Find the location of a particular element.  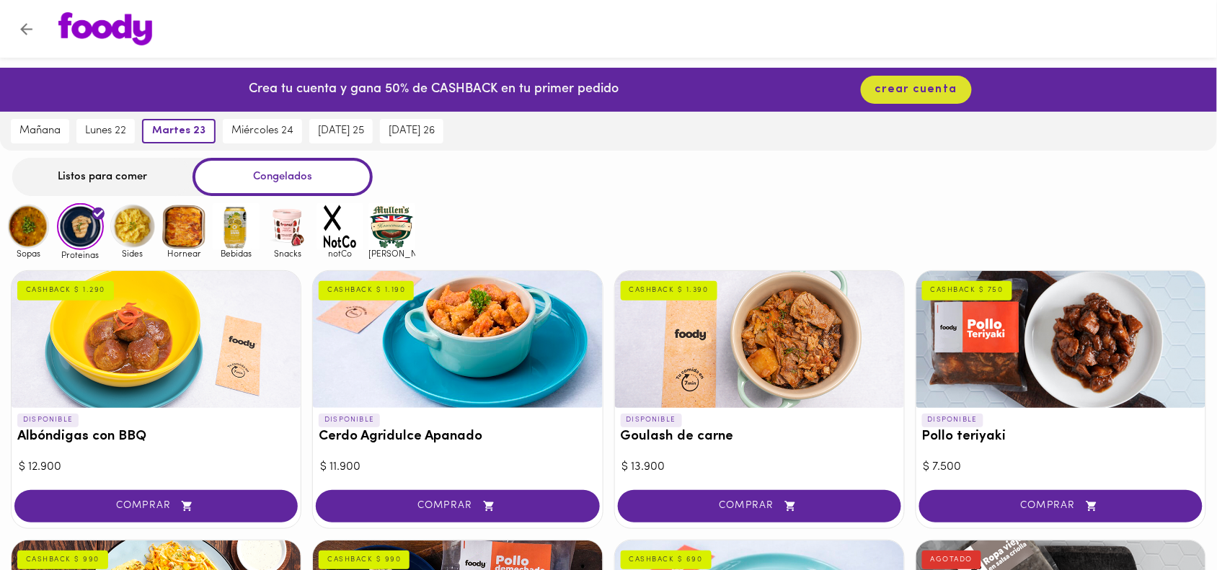

div: Pollo teriyaki is located at coordinates (1060, 339).